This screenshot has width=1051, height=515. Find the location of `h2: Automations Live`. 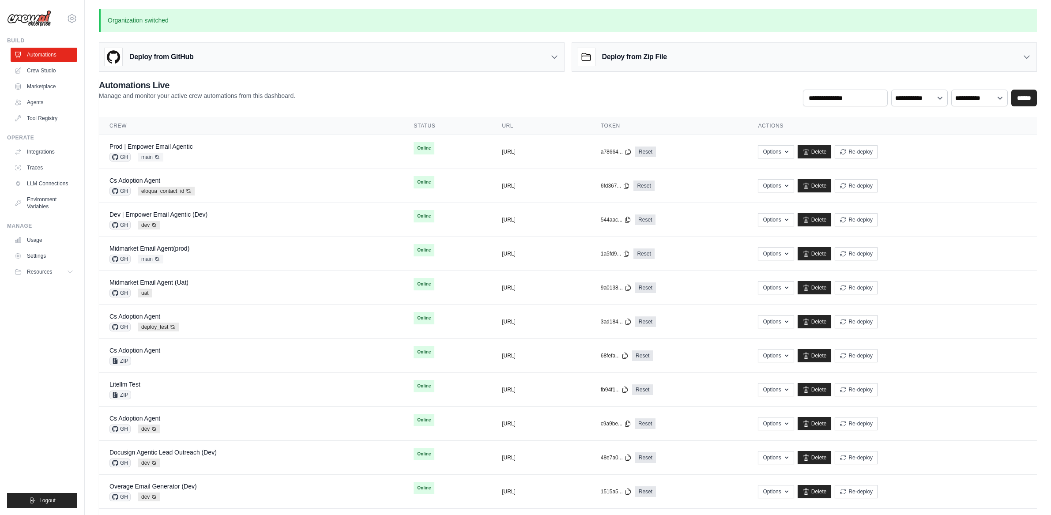

h2: Automations Live is located at coordinates (197, 85).